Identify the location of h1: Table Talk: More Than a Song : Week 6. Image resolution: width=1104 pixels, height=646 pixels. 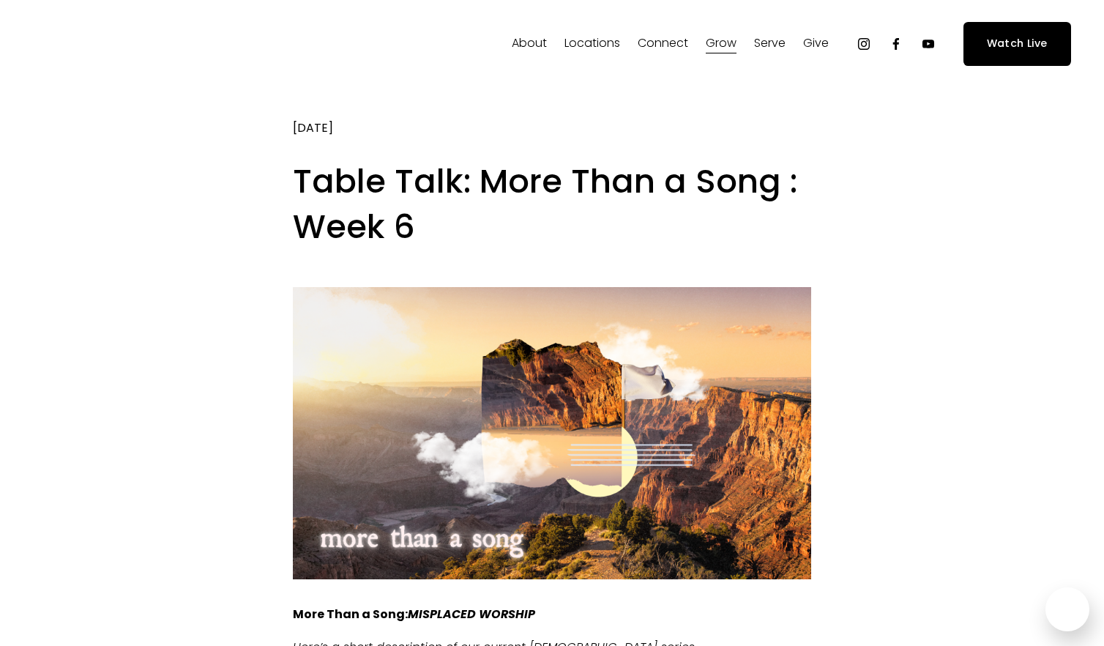
(552, 204).